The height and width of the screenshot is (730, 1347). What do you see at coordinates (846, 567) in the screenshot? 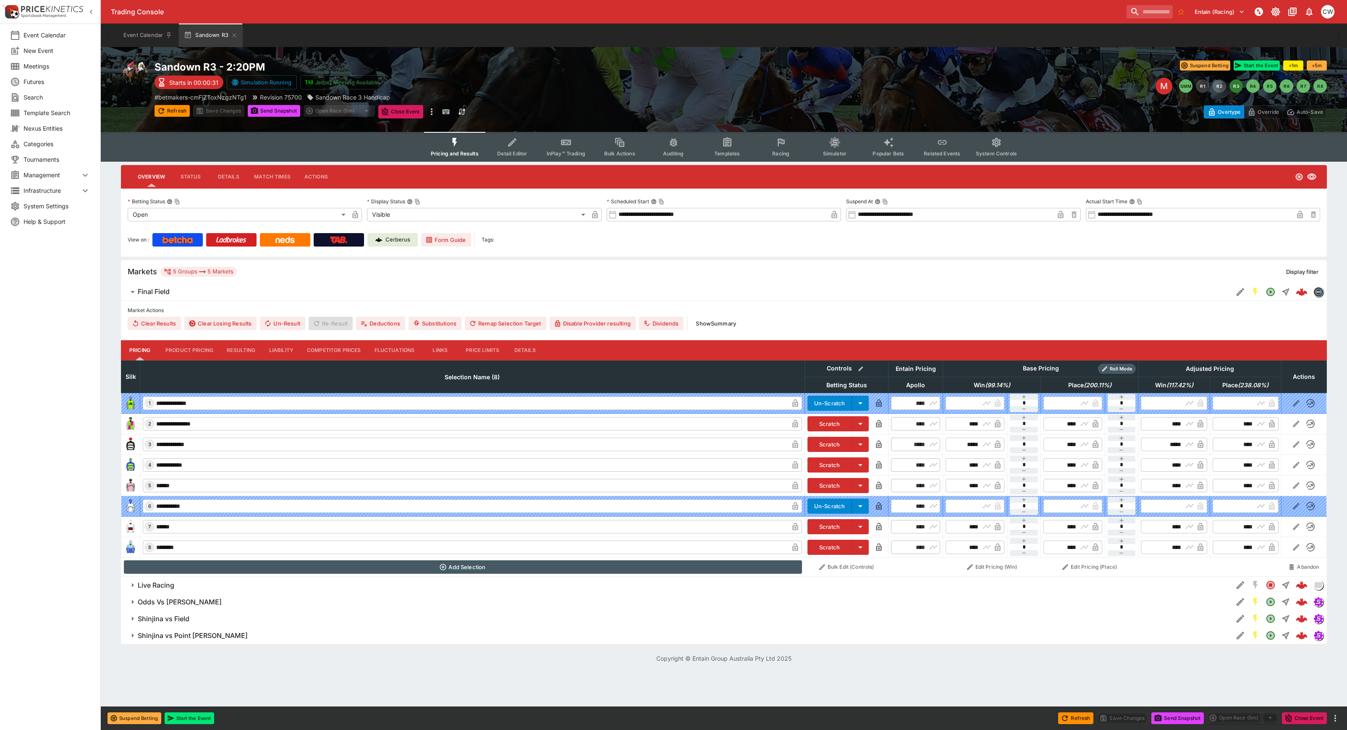
I see `button: Bulk Edit (Controls)` at bounding box center [846, 567].